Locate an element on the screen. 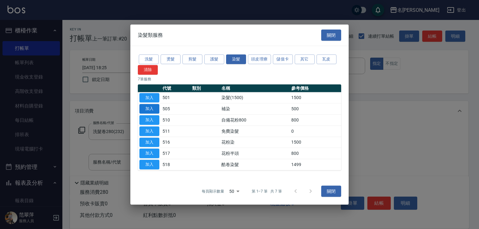  th: 類別 is located at coordinates (205, 88).